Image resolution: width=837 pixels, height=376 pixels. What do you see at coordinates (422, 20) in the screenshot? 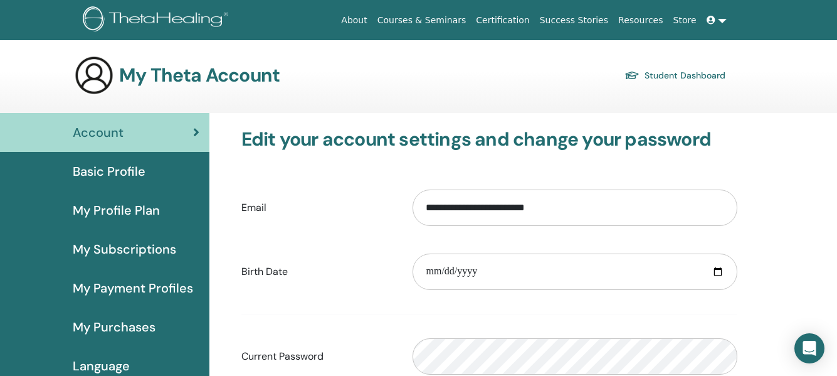
I see `a: Courses & Seminars` at bounding box center [422, 20].